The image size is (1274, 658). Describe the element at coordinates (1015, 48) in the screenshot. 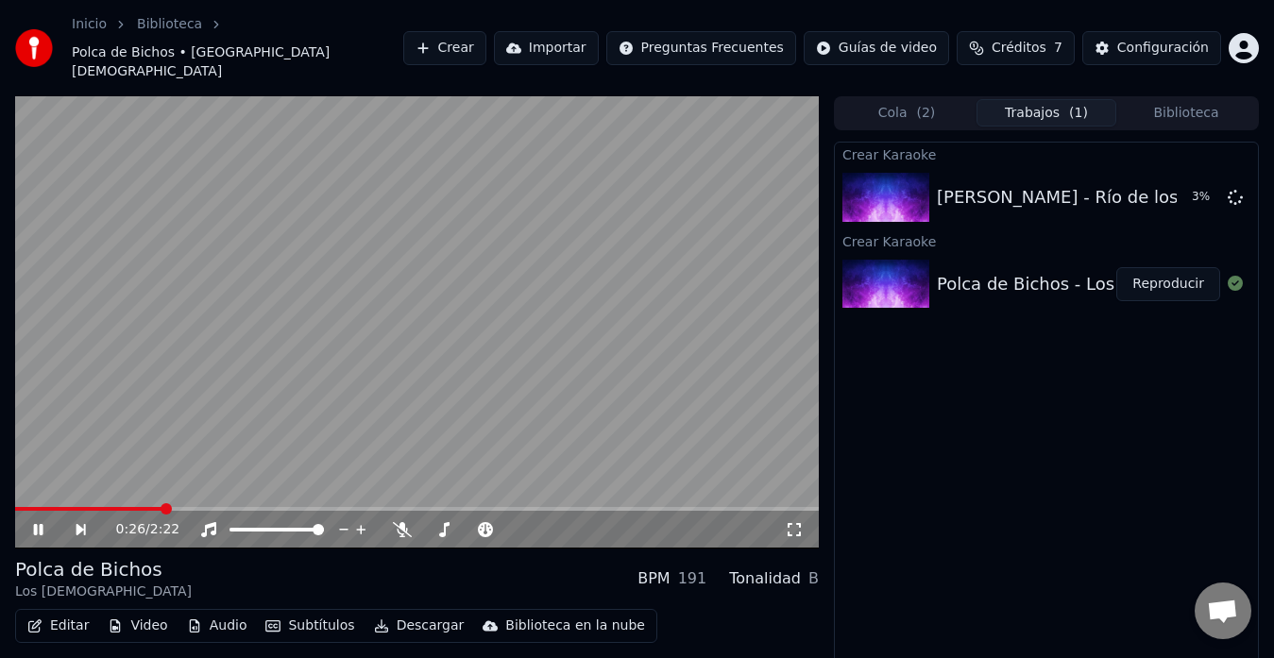

I see `button: Créditos7` at that location.